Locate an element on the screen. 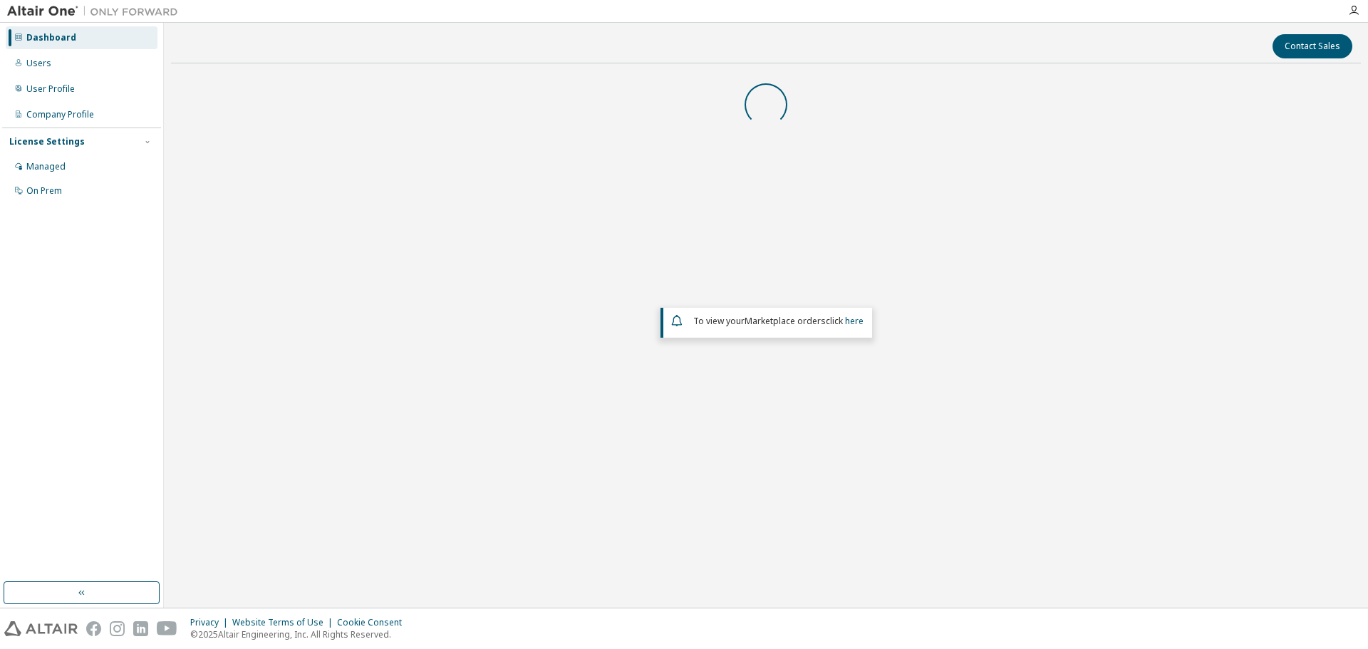 The width and height of the screenshot is (1368, 649). div: Privacy is located at coordinates (211, 623).